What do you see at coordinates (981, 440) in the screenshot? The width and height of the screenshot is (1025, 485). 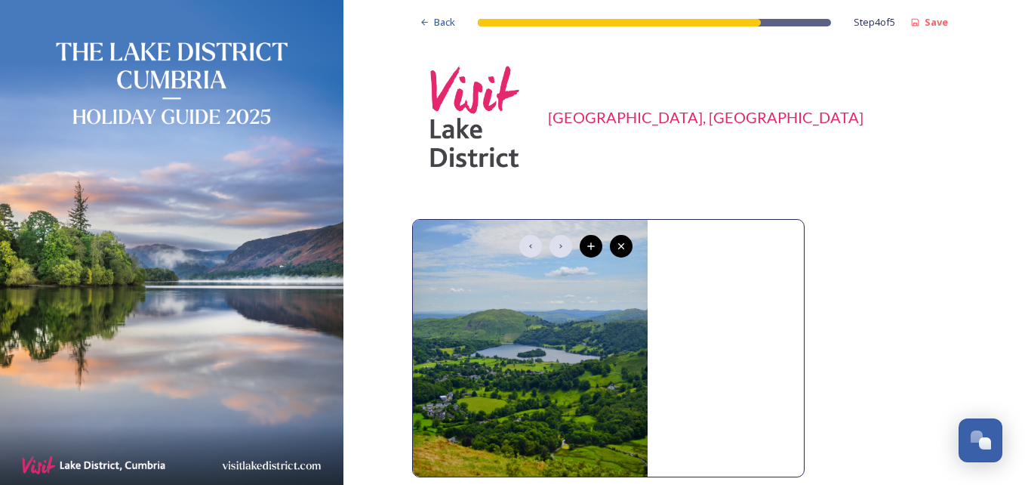 I see `button: Open Chat` at bounding box center [981, 440].